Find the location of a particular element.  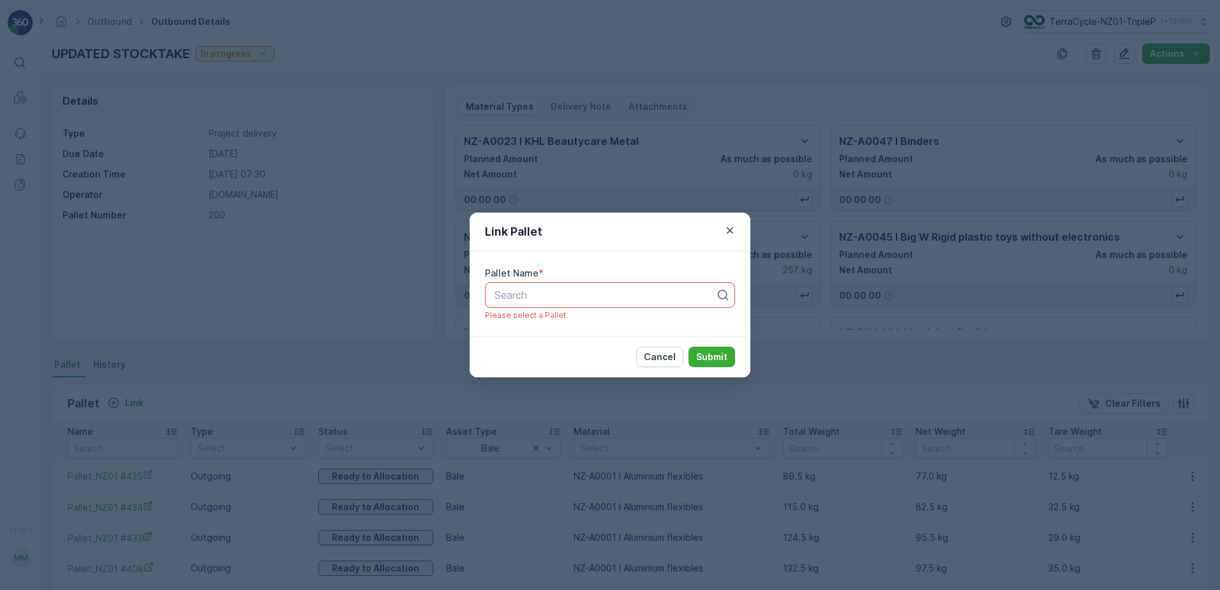

label: Pallet Name is located at coordinates (512, 272).